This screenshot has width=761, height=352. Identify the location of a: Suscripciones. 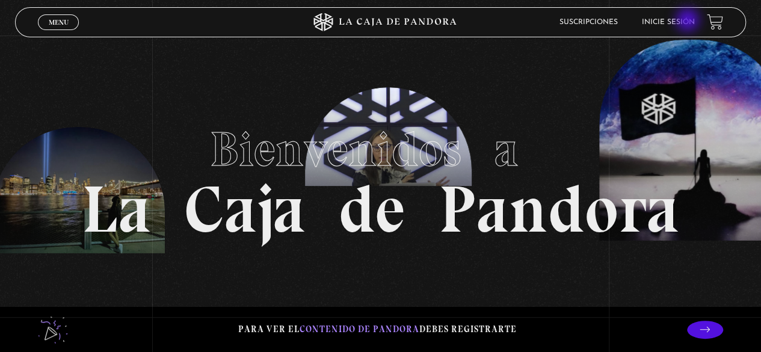
(588, 22).